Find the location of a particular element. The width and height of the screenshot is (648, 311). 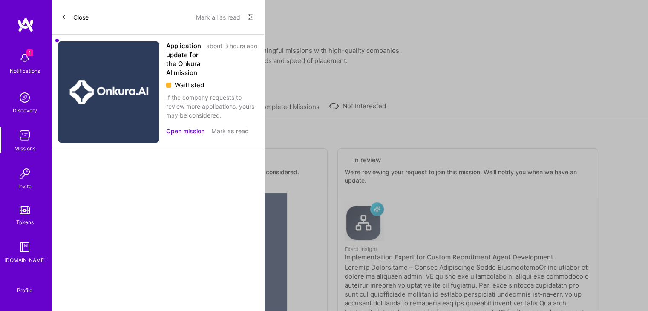

button: Mark all as read is located at coordinates (218, 17).